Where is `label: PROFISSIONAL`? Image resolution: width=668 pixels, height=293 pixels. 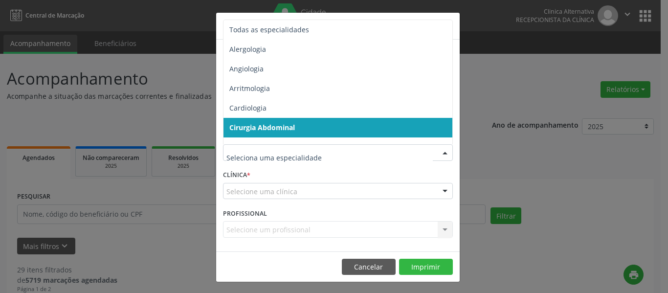
label: PROFISSIONAL is located at coordinates (245, 213).